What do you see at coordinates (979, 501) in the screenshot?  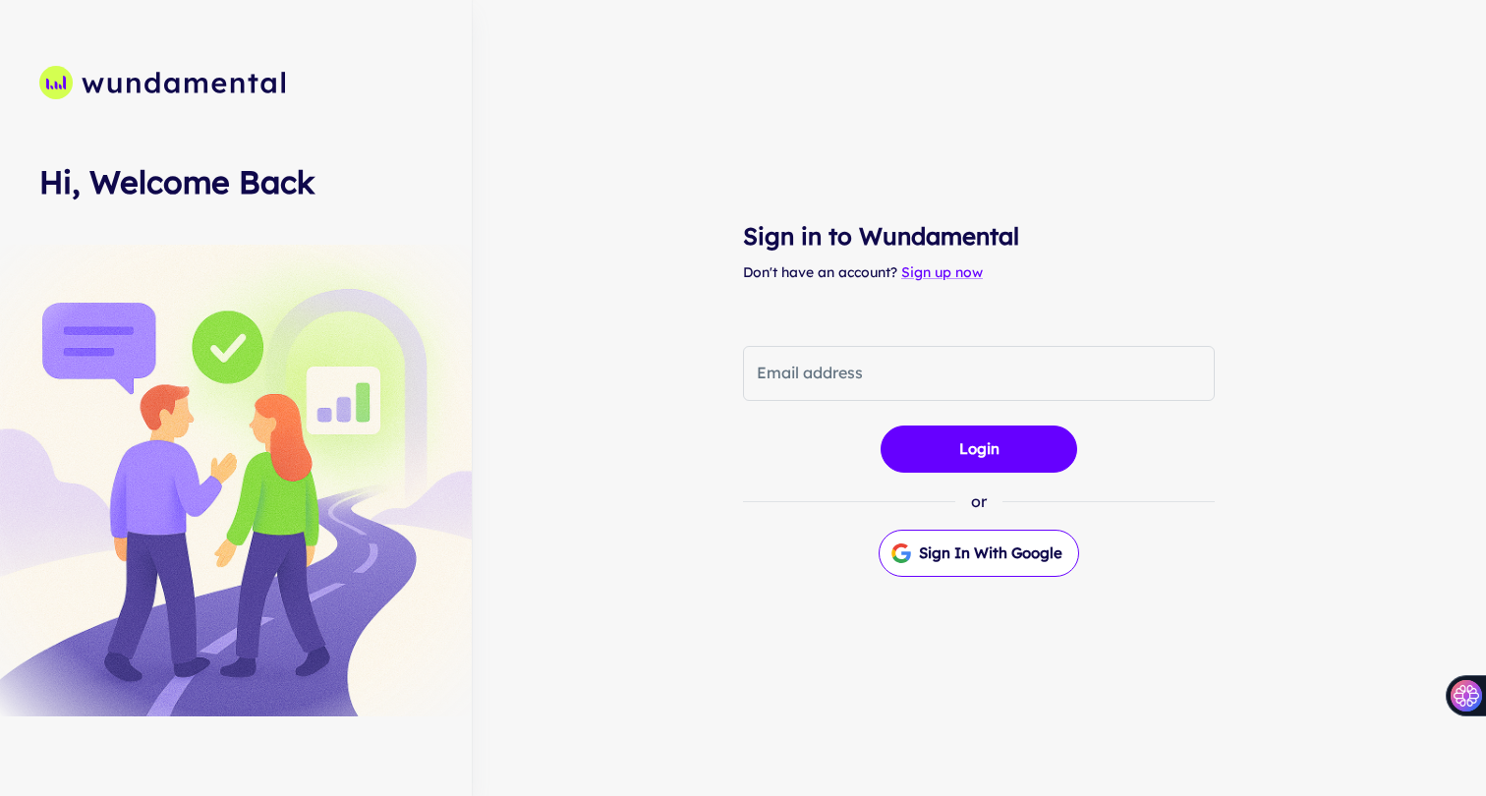 I see `p: or` at bounding box center [979, 501].